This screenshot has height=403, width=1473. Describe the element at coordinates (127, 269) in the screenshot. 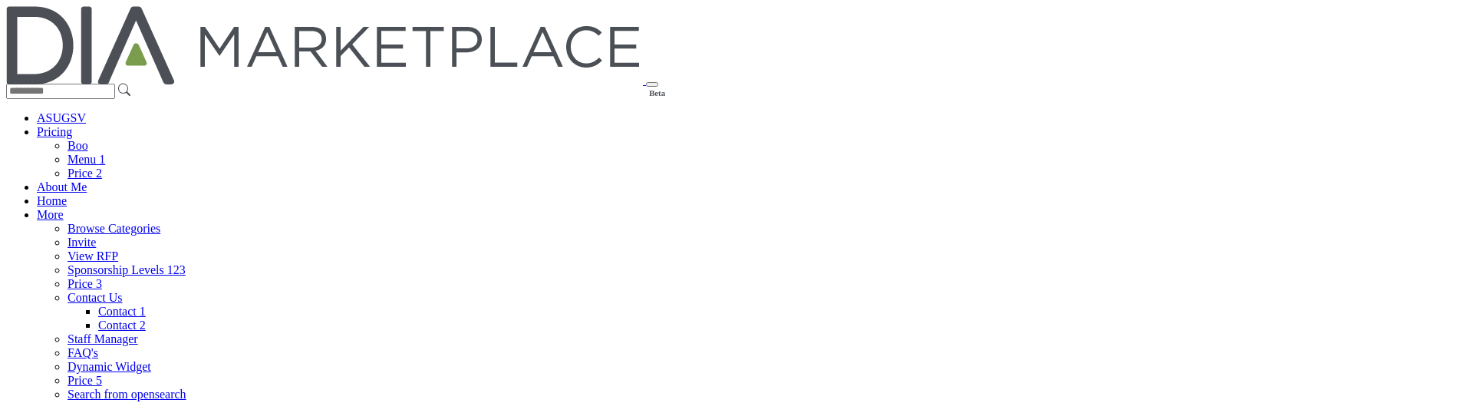

I see `a: Sponsorship Levels 123` at that location.